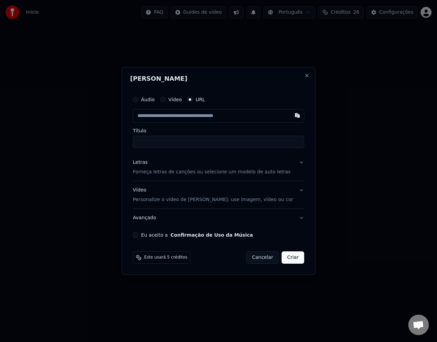 This screenshot has width=437, height=342. I want to click on div: Letras, so click(140, 162).